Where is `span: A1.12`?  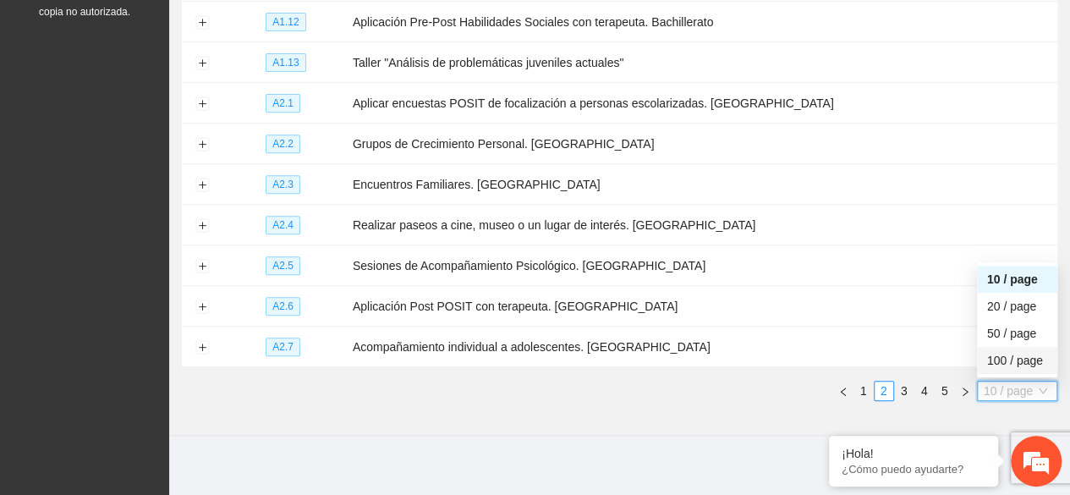 span: A1.12 is located at coordinates (285, 22).